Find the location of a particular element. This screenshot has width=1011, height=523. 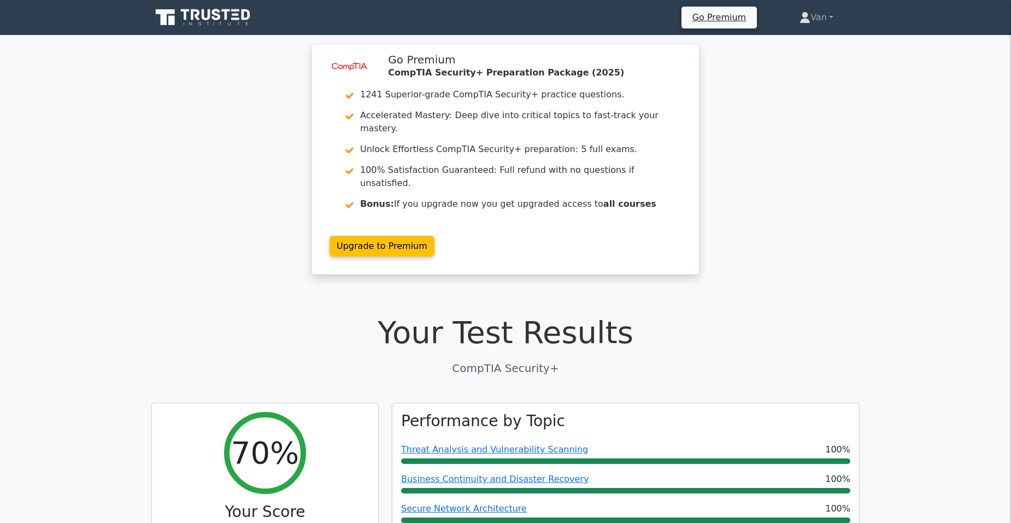

h3: Your Score is located at coordinates (265, 512).